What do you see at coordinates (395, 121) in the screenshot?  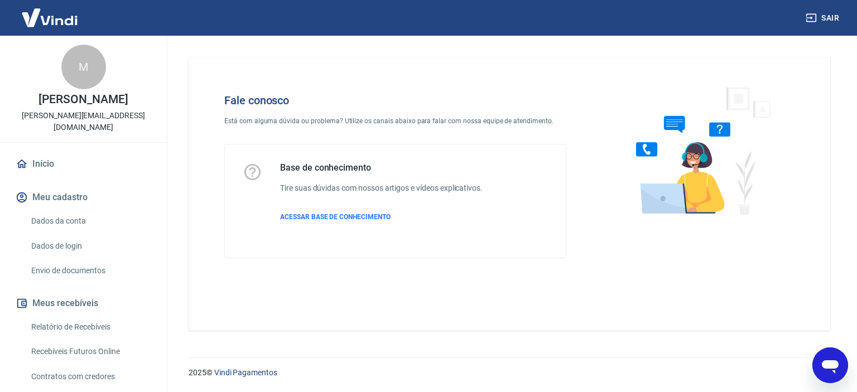 I see `p: Está com alguma dúvida ou problema? Utilize os canais abaixo para falar com nossa equipe de atend...` at bounding box center [395, 121].